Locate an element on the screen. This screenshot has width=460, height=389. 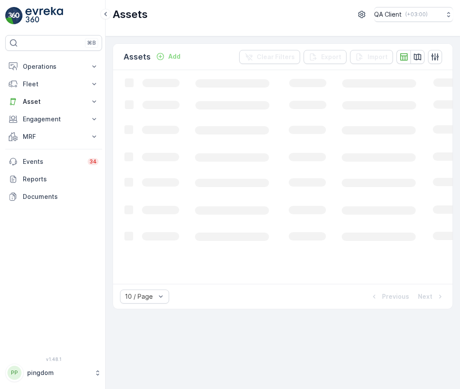
p: Export is located at coordinates (331, 57).